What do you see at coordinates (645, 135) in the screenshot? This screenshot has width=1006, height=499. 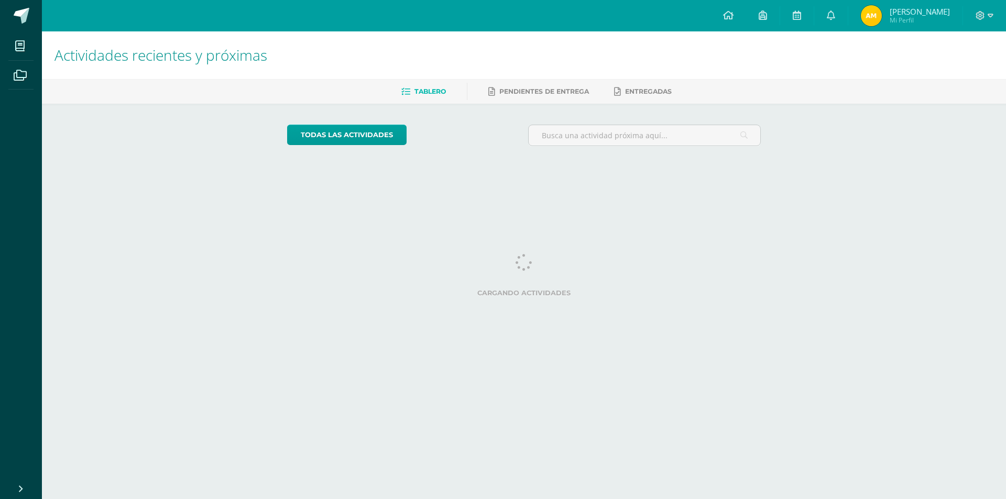 I see `input: Busca una actividad próxima aquí...` at bounding box center [645, 135].